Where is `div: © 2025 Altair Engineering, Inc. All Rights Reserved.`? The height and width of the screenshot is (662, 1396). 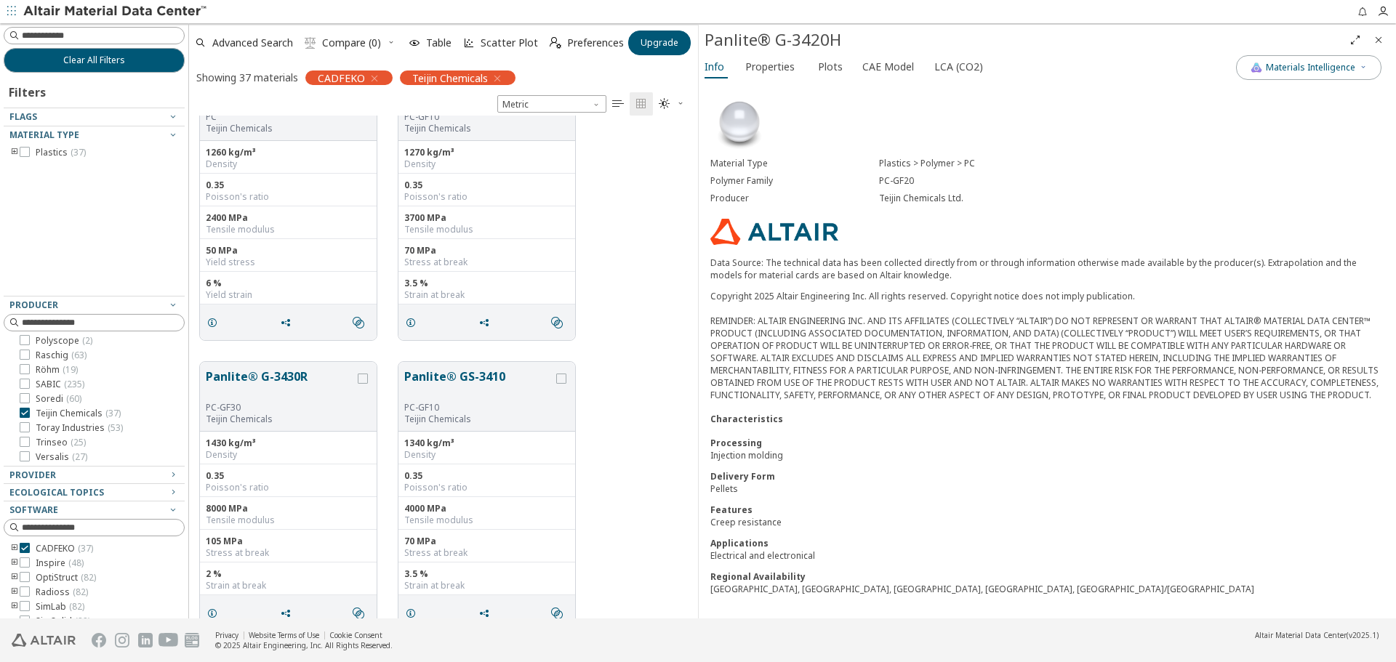
div: © 2025 Altair Engineering, Inc. All Rights Reserved. is located at coordinates (304, 646).